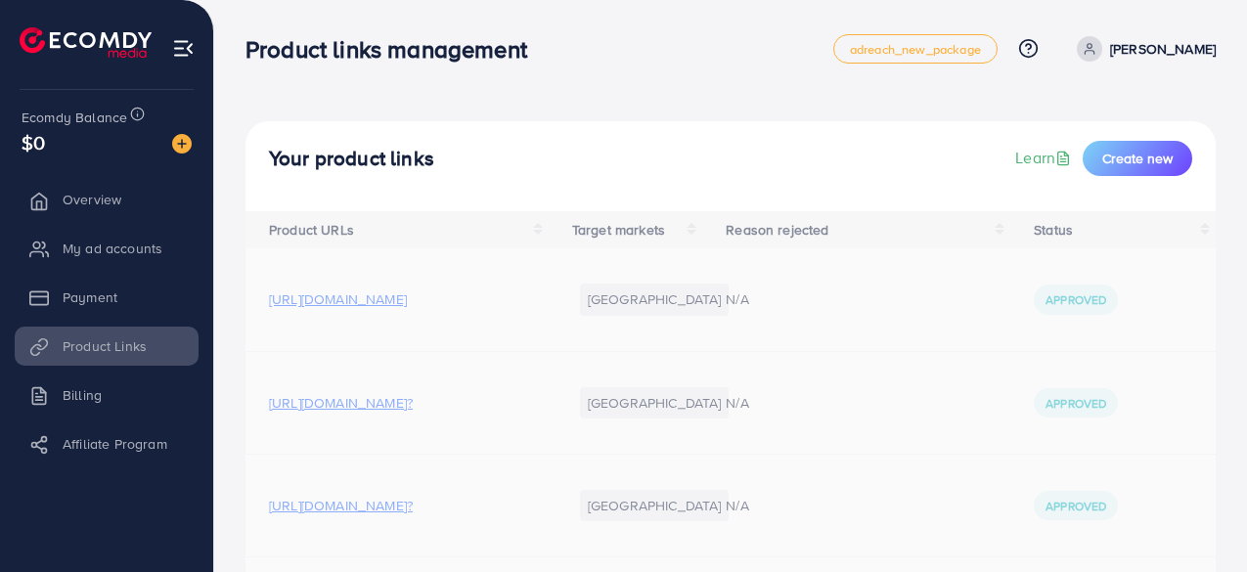 The width and height of the screenshot is (1247, 572). What do you see at coordinates (915, 49) in the screenshot?
I see `span: adreach_new_package` at bounding box center [915, 49].